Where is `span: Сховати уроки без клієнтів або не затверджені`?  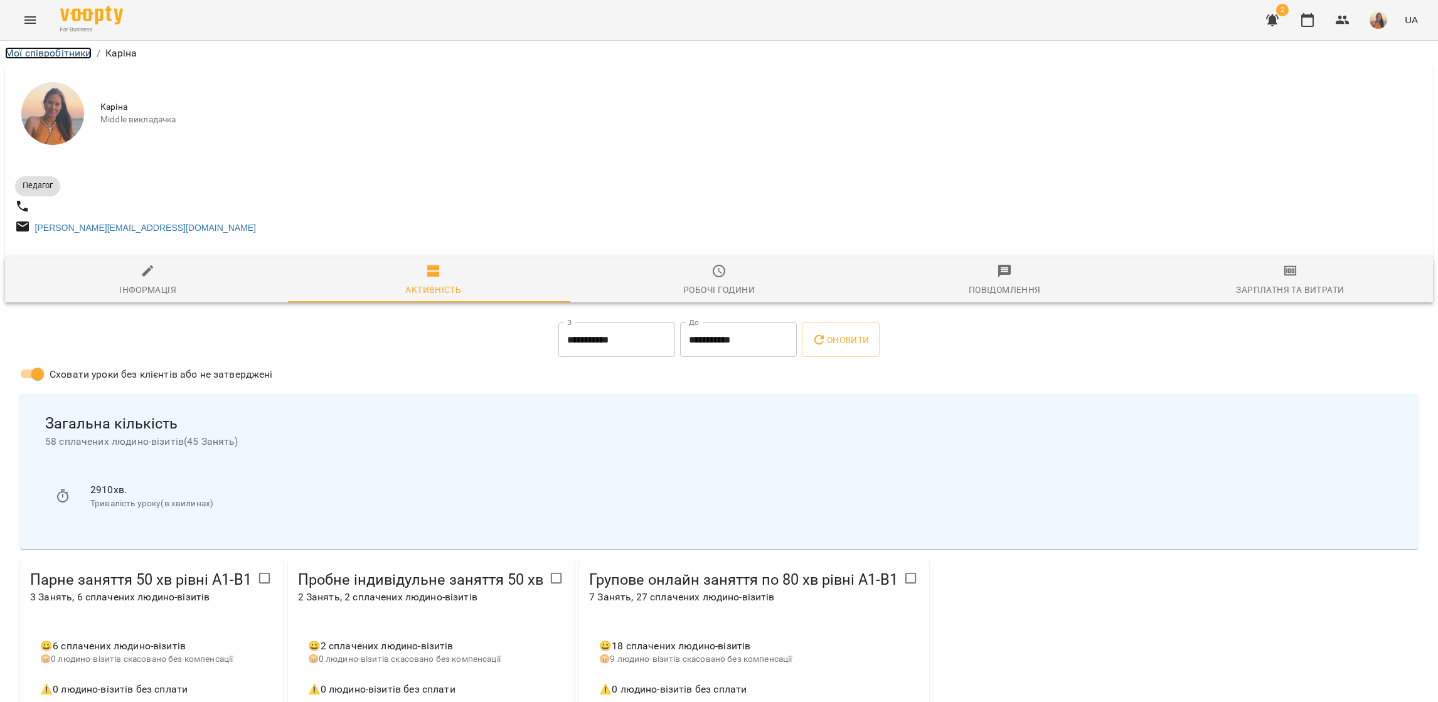 span: Сховати уроки без клієнтів або не затверджені is located at coordinates (161, 375).